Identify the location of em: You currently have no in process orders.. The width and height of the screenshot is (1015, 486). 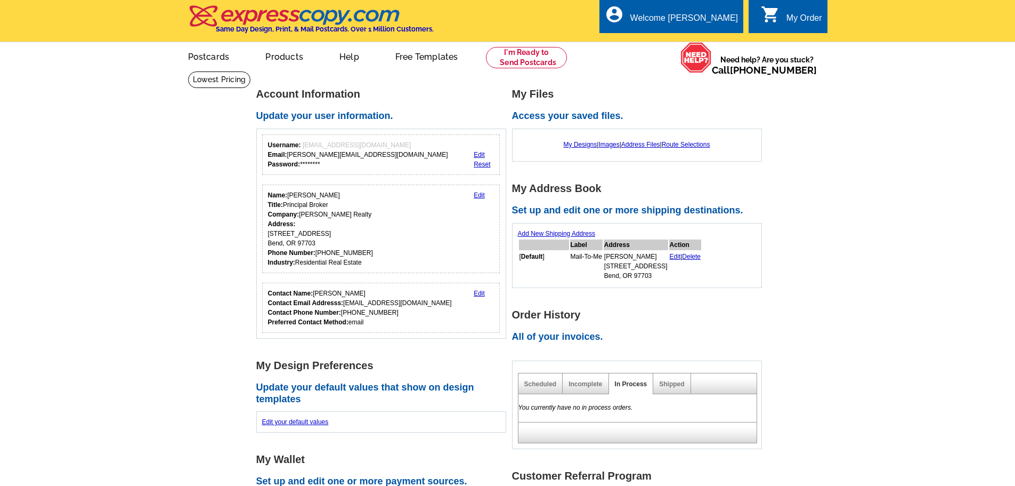
(576, 407).